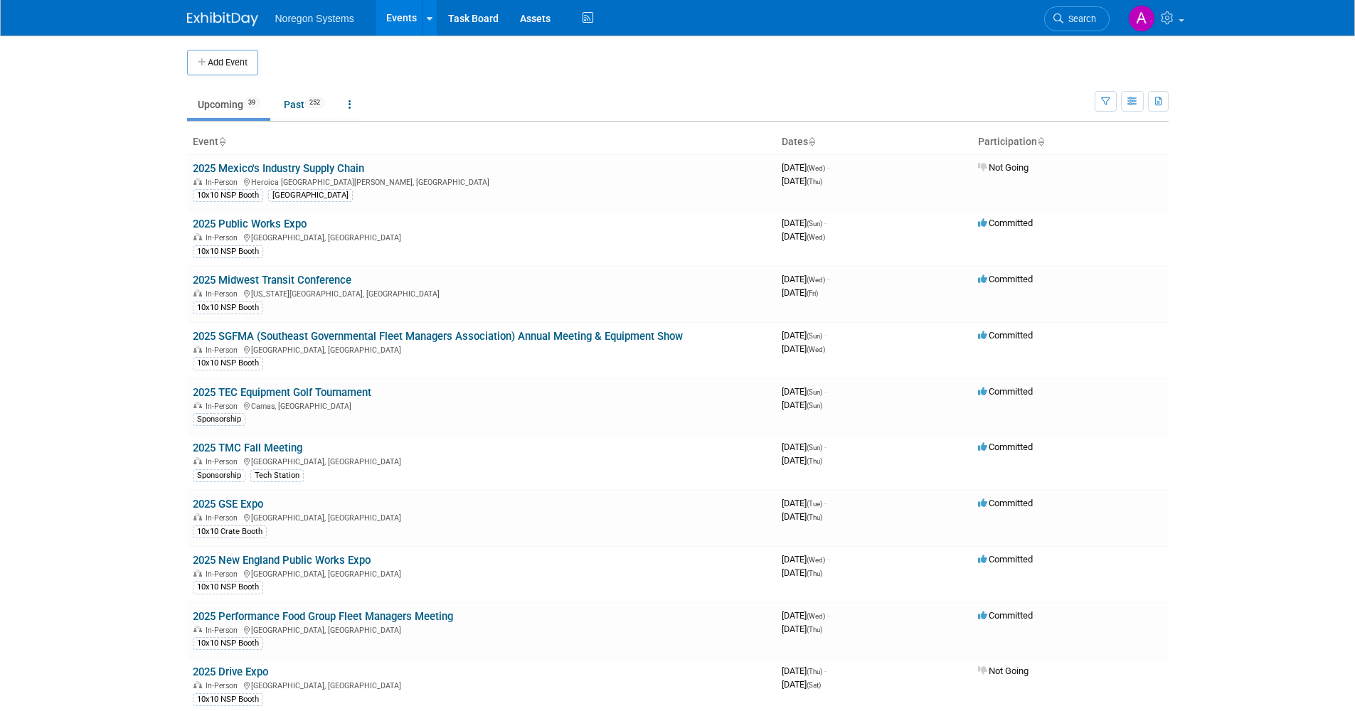 This screenshot has height=711, width=1355. What do you see at coordinates (874, 142) in the screenshot?
I see `th: Dates` at bounding box center [874, 142].